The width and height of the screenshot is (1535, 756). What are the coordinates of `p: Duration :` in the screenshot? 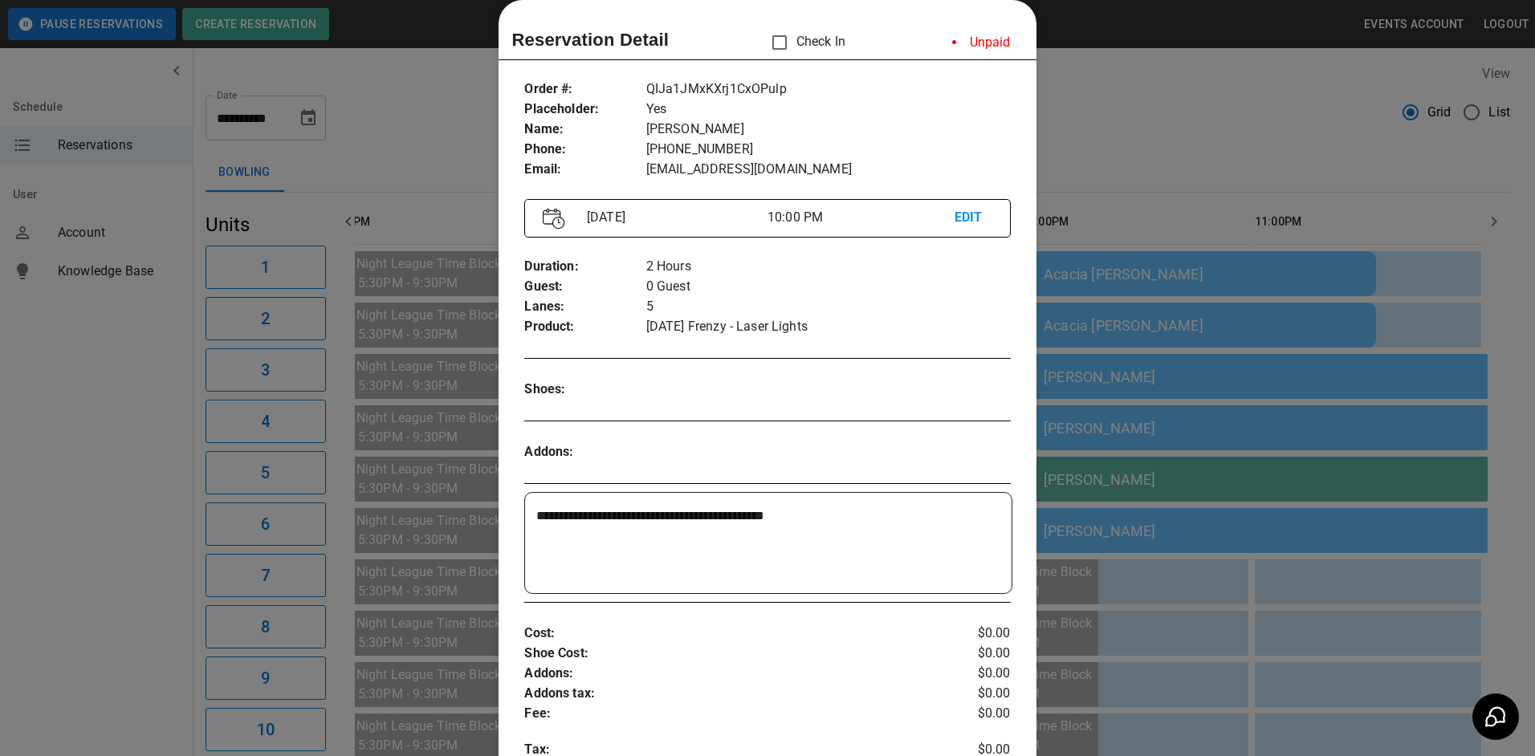 It's located at (584, 267).